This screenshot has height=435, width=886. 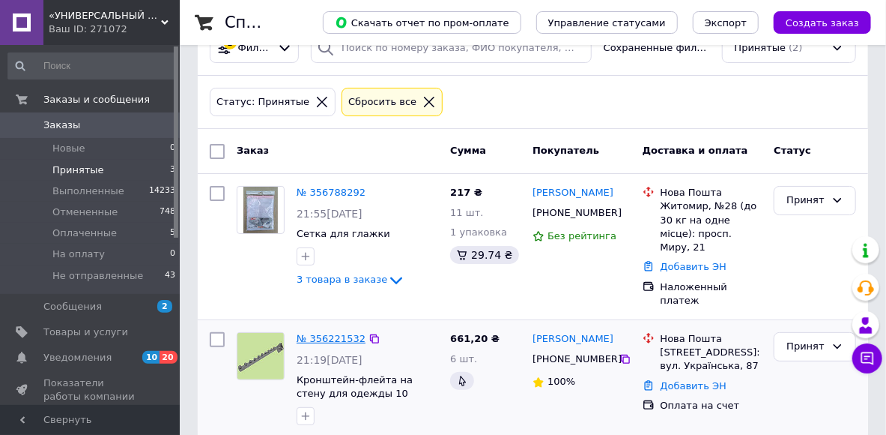 I want to click on button: Создать заказ, so click(x=823, y=22).